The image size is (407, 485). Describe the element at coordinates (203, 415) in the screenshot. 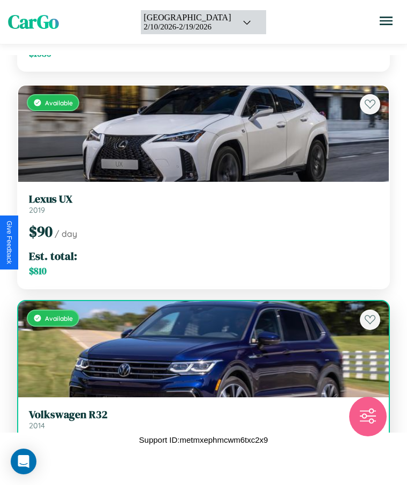

I see `h3: Volkswagen R32` at that location.